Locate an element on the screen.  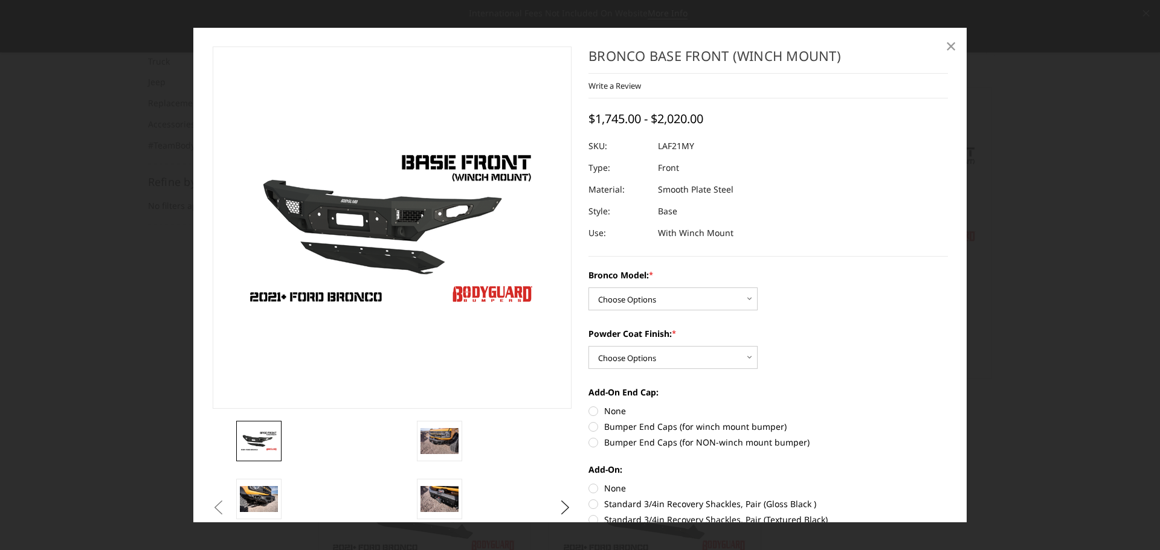
button: Next is located at coordinates (566, 508).